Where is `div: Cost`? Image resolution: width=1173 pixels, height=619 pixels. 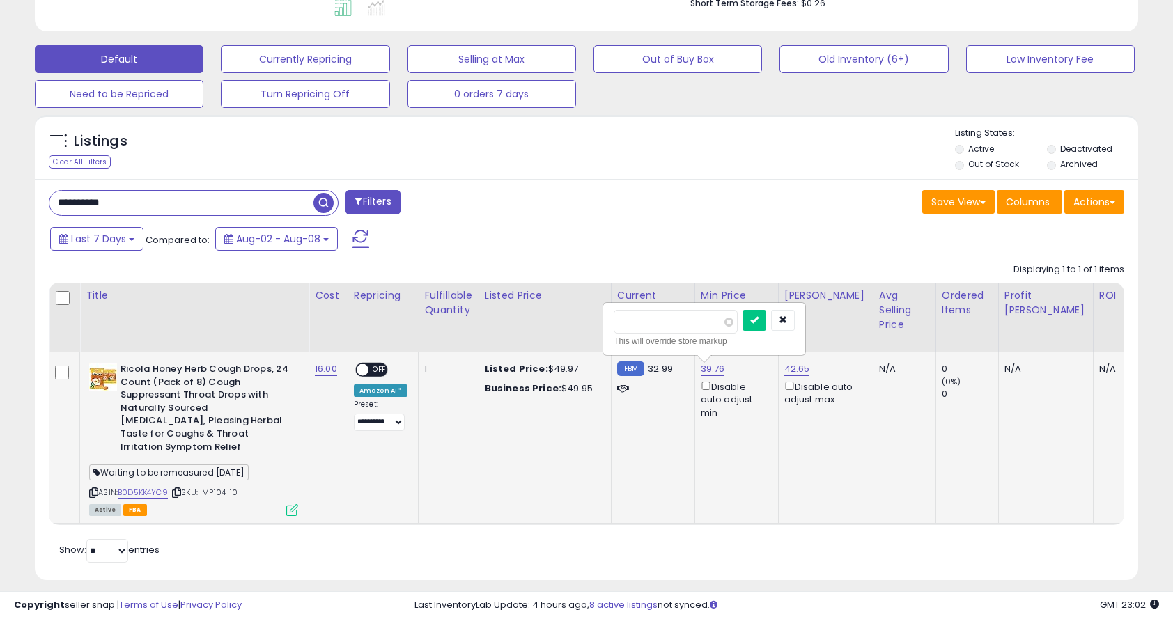
div: Cost is located at coordinates (328, 295).